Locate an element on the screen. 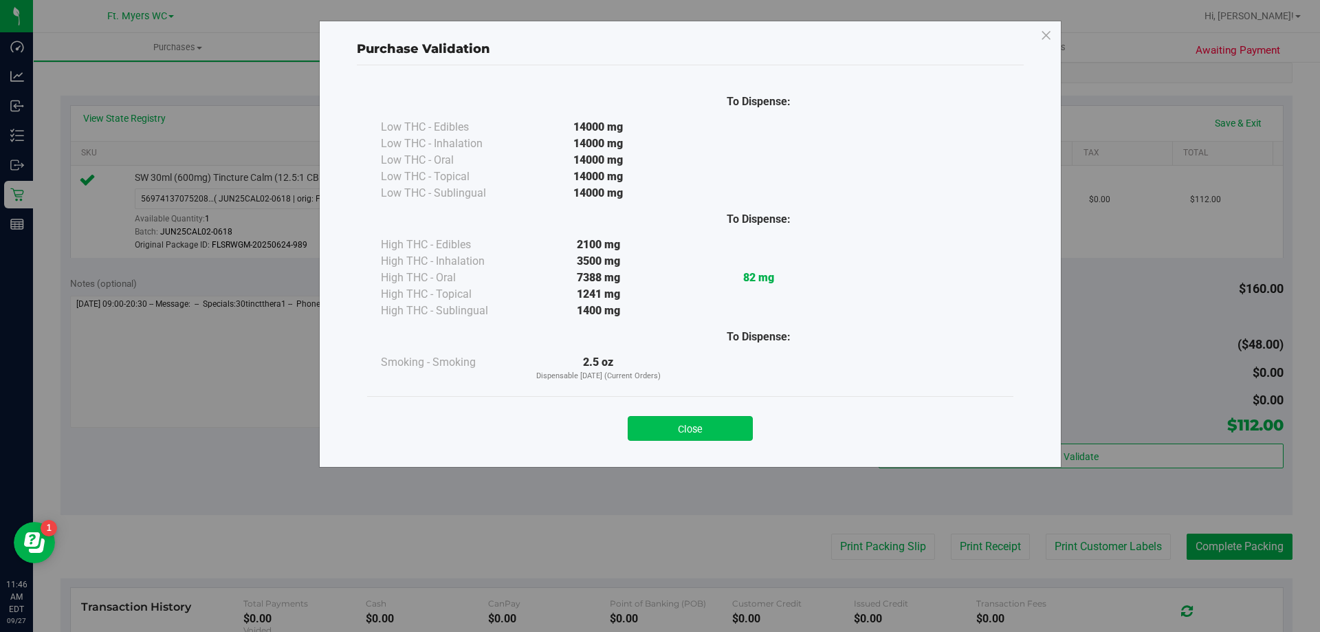 The height and width of the screenshot is (632, 1320). div: High THC - Oral is located at coordinates (450, 278).